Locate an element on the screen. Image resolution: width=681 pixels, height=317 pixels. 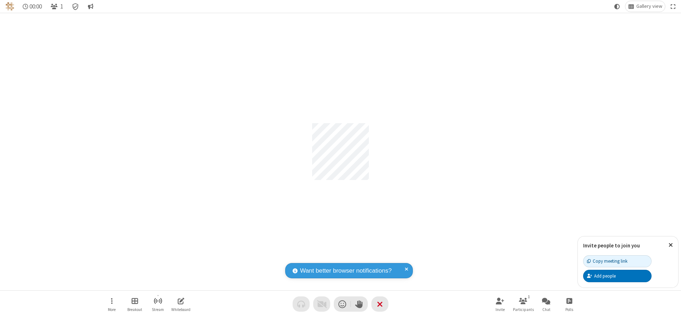
button: Conversation is located at coordinates (91, 6).